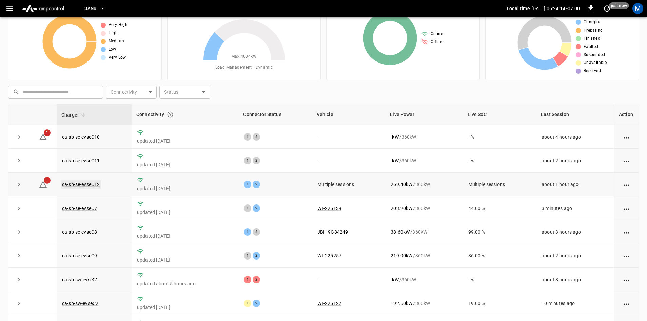 Image resolution: width=647 pixels, height=321 pixels. Describe the element at coordinates (275, 114) in the screenshot. I see `th: Connector Status` at that location.